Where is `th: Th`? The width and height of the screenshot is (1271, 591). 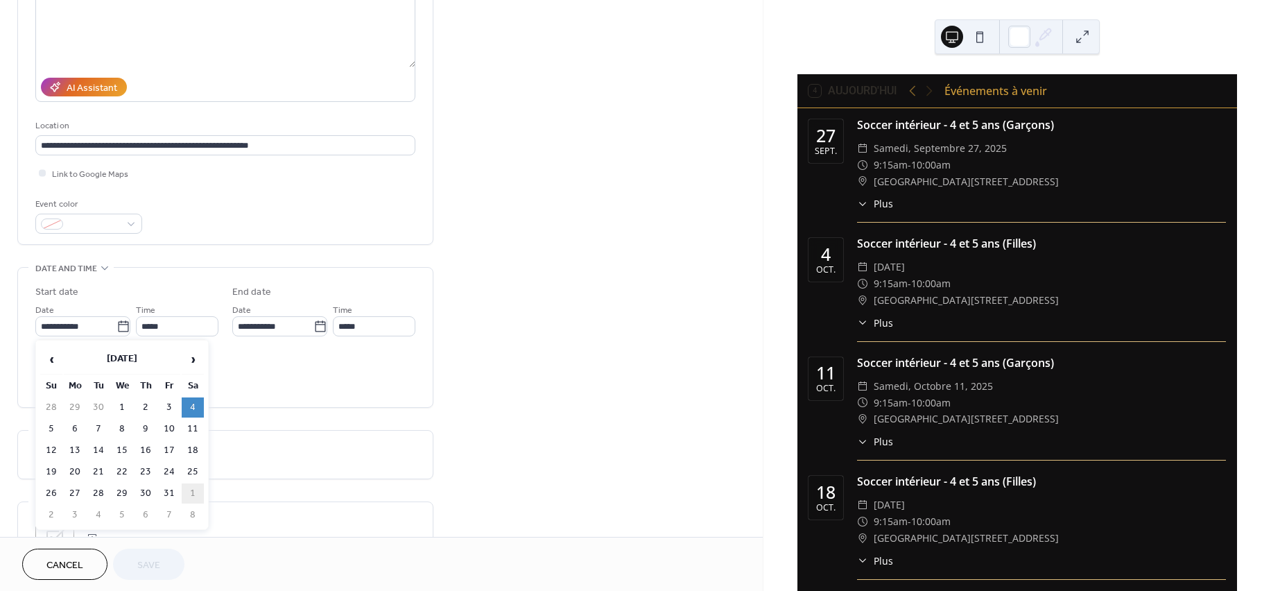
th: Th is located at coordinates (146, 386).